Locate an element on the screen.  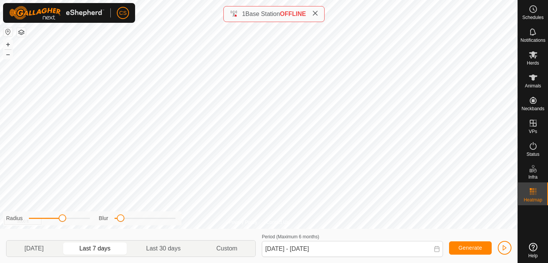
span: Custom is located at coordinates (227, 249).